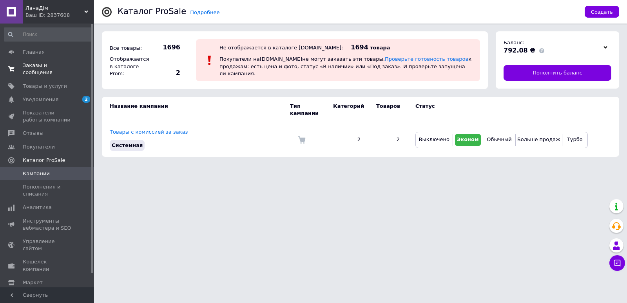 The width and height of the screenshot is (627, 303). Describe the element at coordinates (129, 48) in the screenshot. I see `div: Все товары:` at that location.